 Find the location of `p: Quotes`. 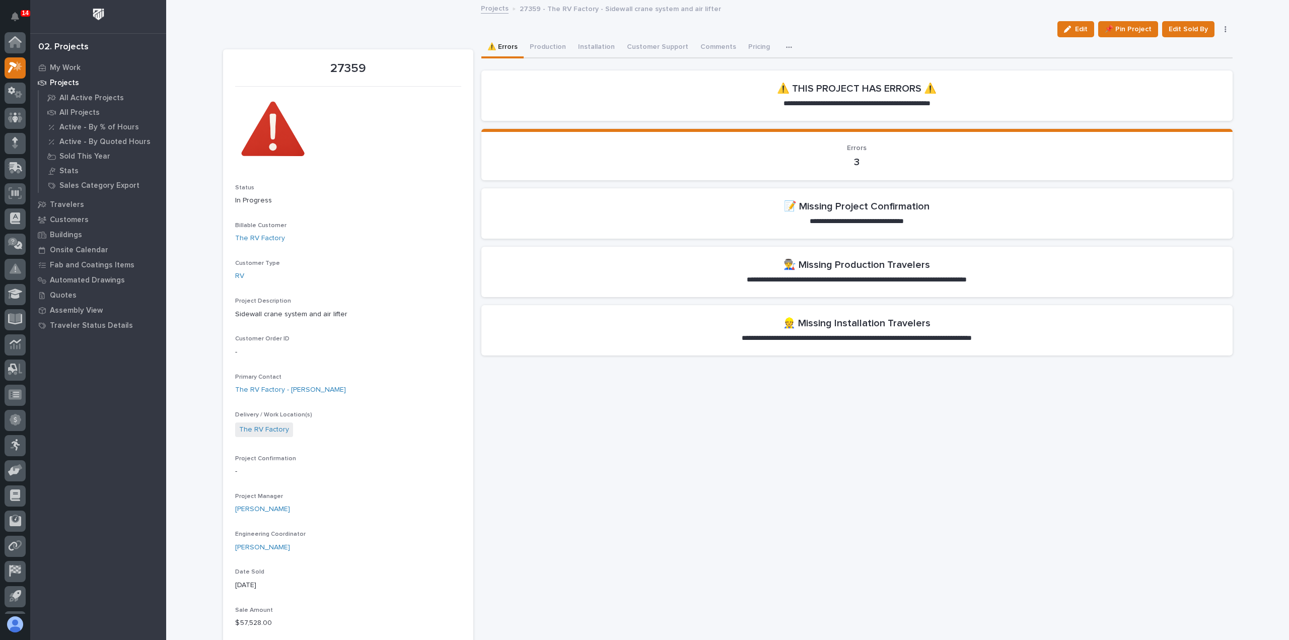

p: Quotes is located at coordinates (63, 296).